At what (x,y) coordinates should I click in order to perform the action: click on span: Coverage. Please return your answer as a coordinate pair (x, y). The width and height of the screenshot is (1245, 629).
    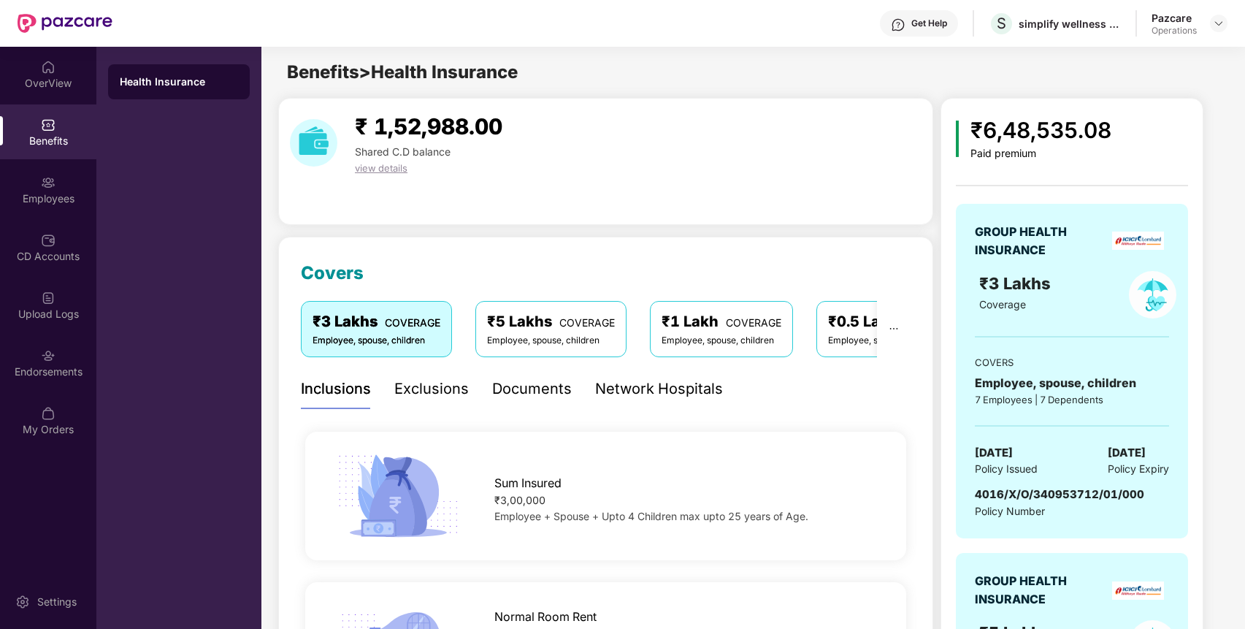
    Looking at the image, I should click on (1002, 304).